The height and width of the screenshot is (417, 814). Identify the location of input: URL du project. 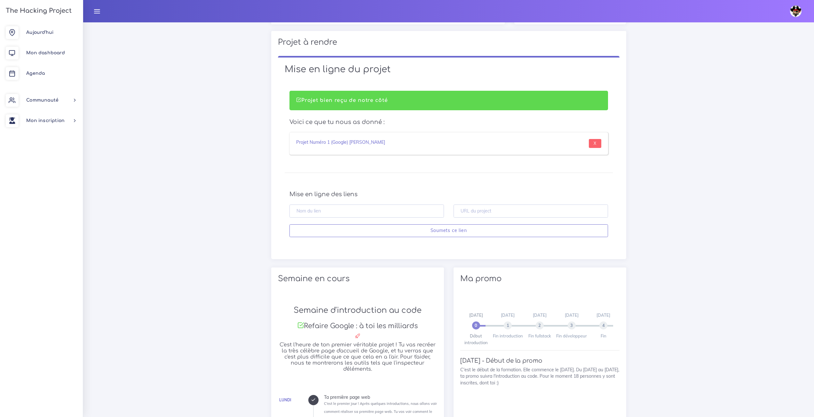
(530, 211).